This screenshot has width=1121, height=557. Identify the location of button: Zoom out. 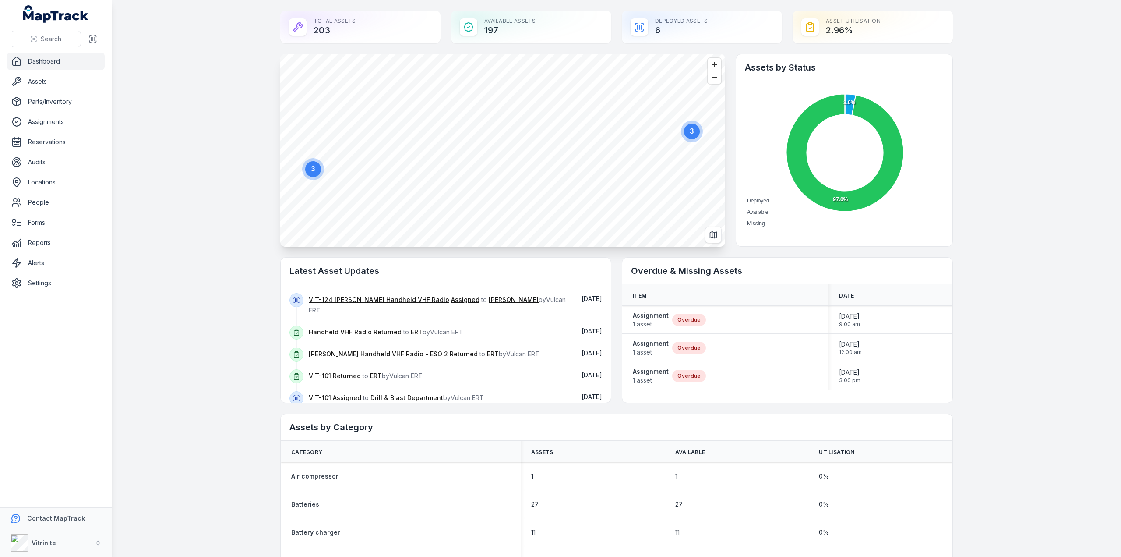
(714, 77).